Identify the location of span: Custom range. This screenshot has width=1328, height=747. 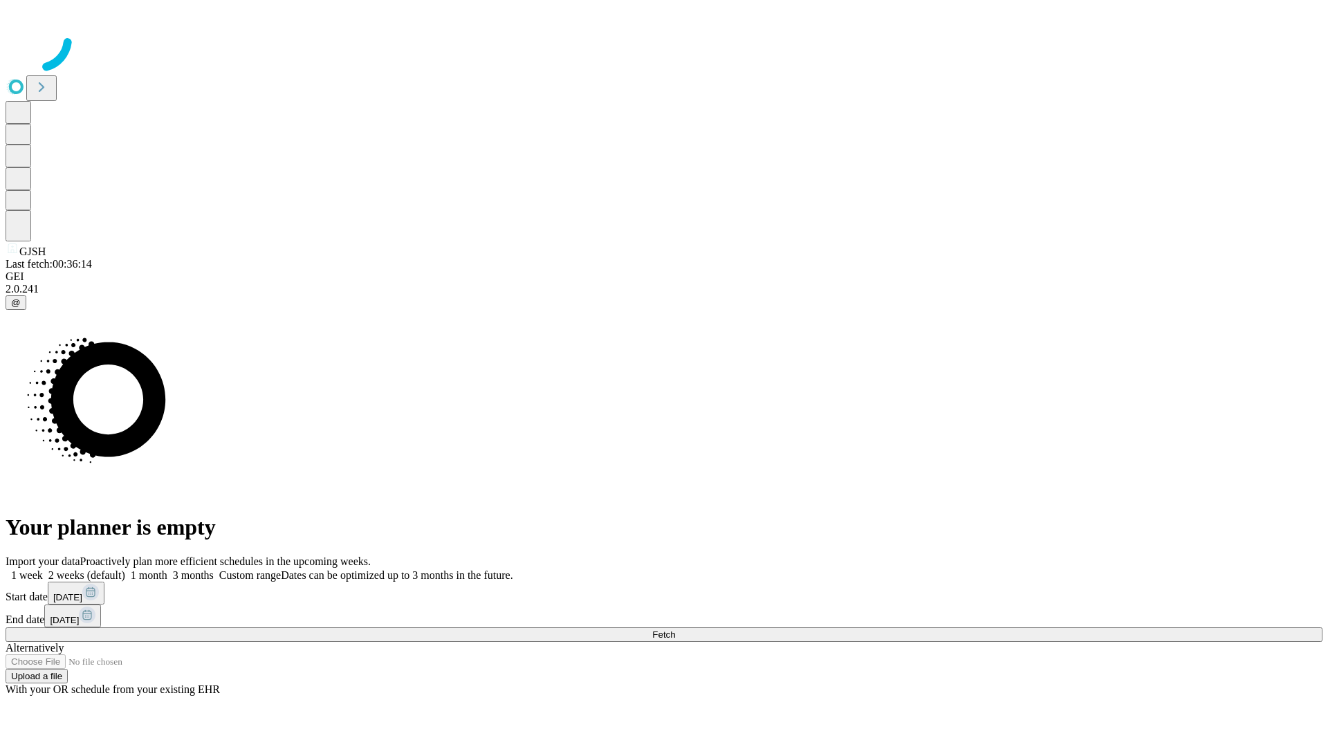
(250, 575).